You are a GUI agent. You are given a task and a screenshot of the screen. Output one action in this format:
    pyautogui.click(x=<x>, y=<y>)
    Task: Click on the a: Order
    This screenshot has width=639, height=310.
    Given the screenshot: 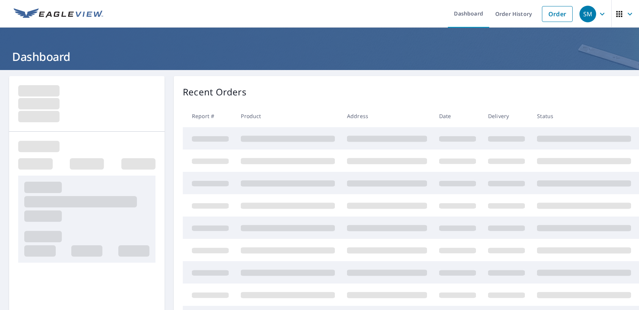 What is the action you would take?
    pyautogui.click(x=557, y=14)
    